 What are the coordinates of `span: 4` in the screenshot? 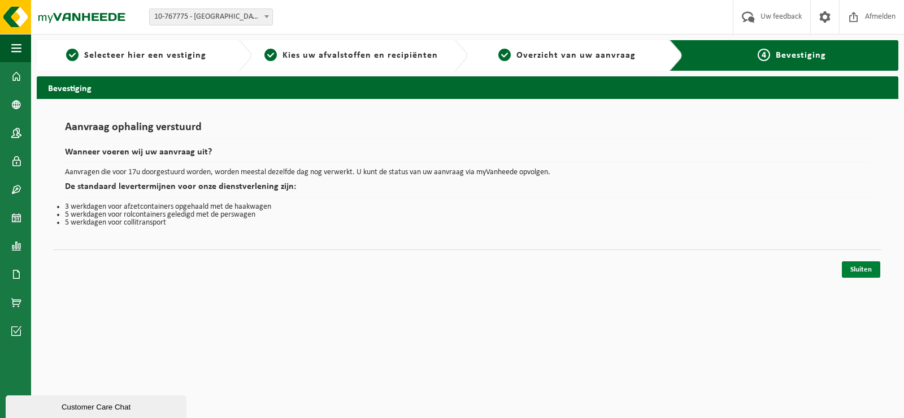 It's located at (764, 55).